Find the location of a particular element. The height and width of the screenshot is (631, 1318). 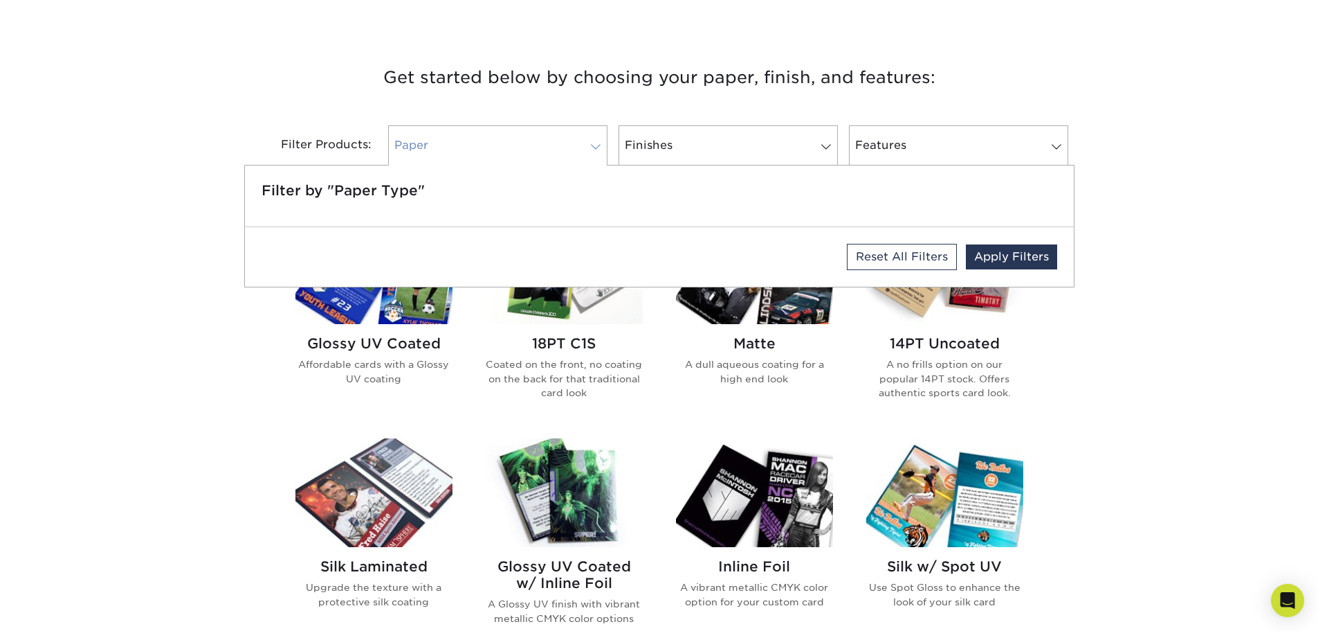

h2: 18PT C1S is located at coordinates (564, 343).